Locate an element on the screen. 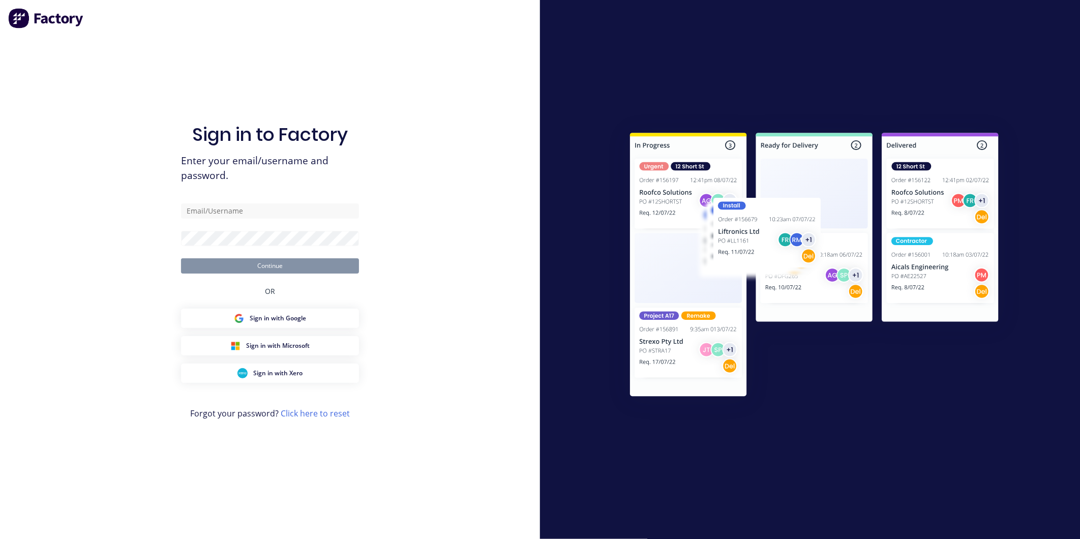 This screenshot has height=539, width=1080. img: Factory is located at coordinates (46, 18).